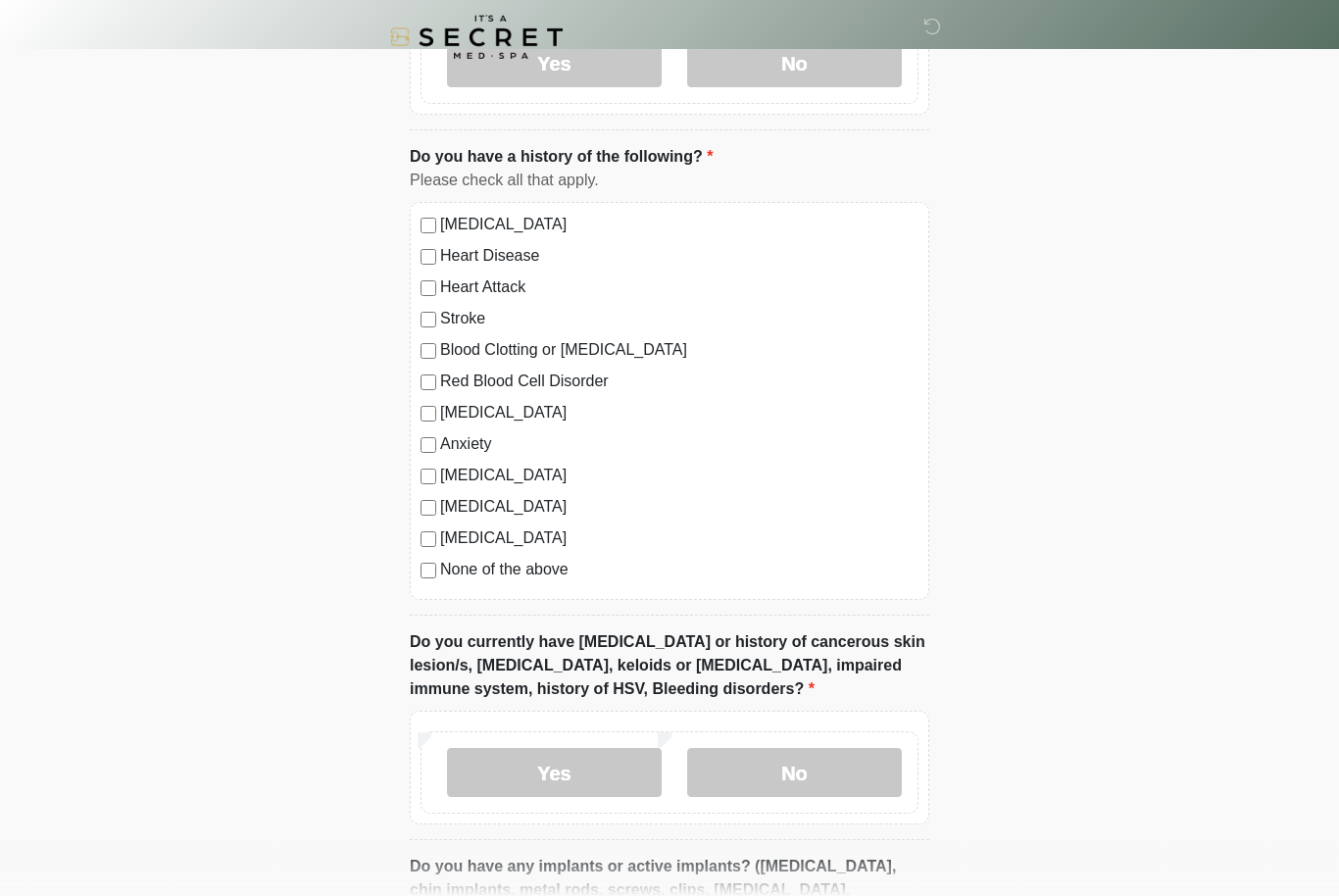  I want to click on label: Yes, so click(554, 773).